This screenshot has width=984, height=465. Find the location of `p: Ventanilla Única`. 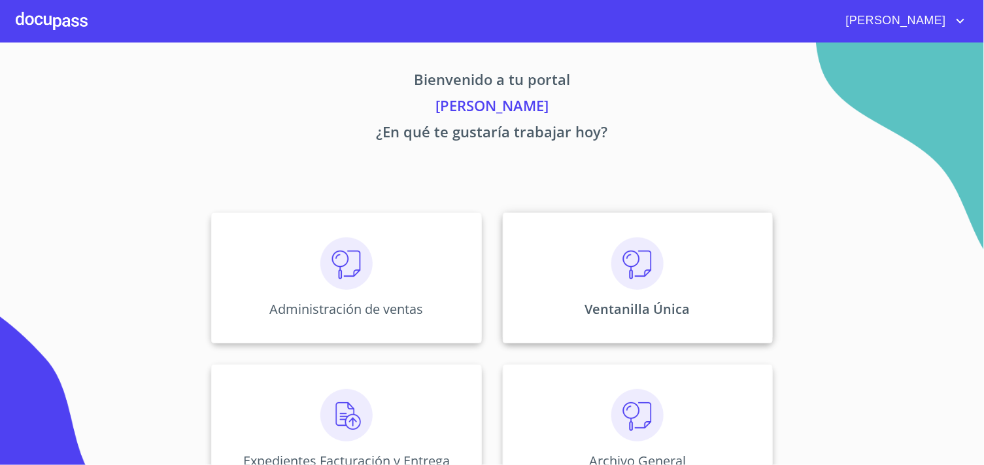

p: Ventanilla Única is located at coordinates (637, 309).